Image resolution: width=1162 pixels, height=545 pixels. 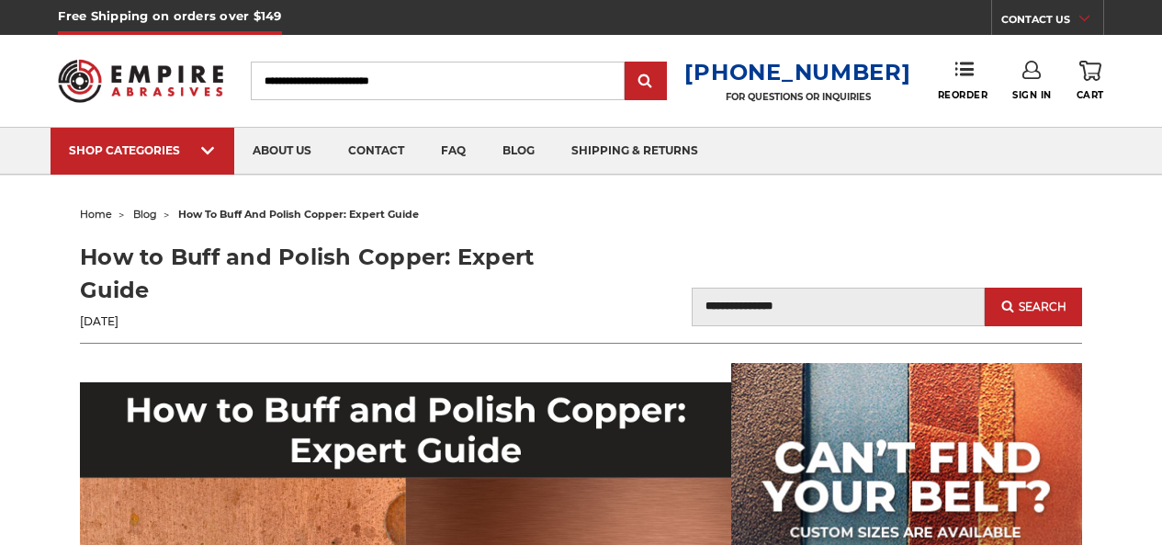 What do you see at coordinates (142, 150) in the screenshot?
I see `div: SHOP CATEGORIES` at bounding box center [142, 150].